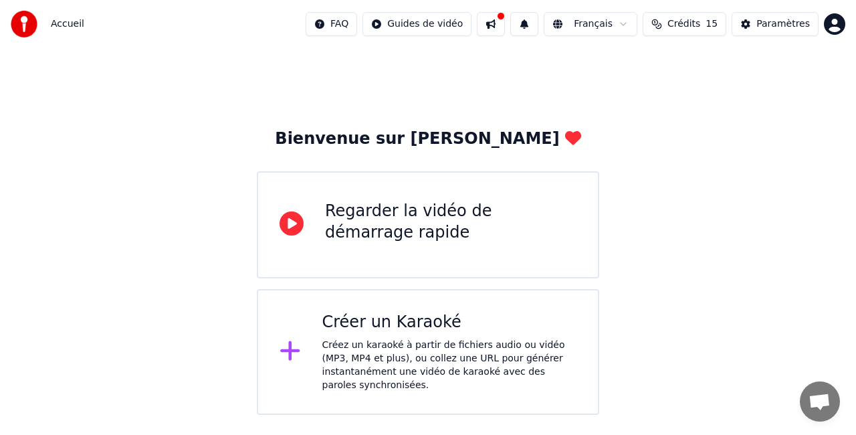 The height and width of the screenshot is (435, 856). Describe the element at coordinates (684, 24) in the screenshot. I see `span: Crédits` at that location.